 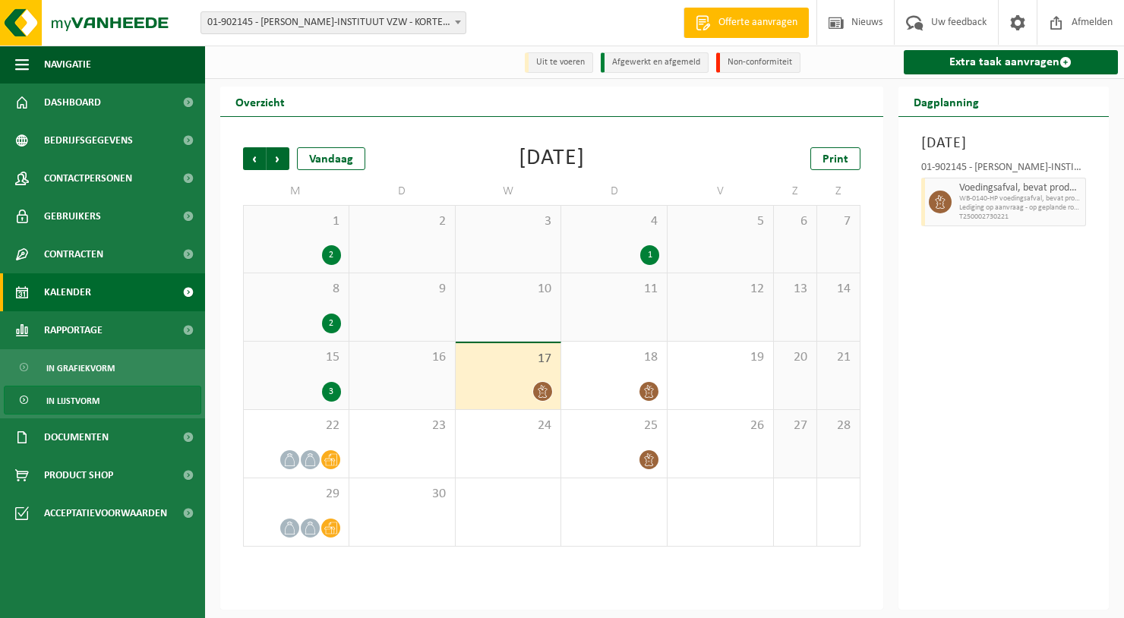 I want to click on span: 01-902145 - MARGARETA-MARIA-INSTITUUT VZW - KORTEMARK, so click(x=333, y=23).